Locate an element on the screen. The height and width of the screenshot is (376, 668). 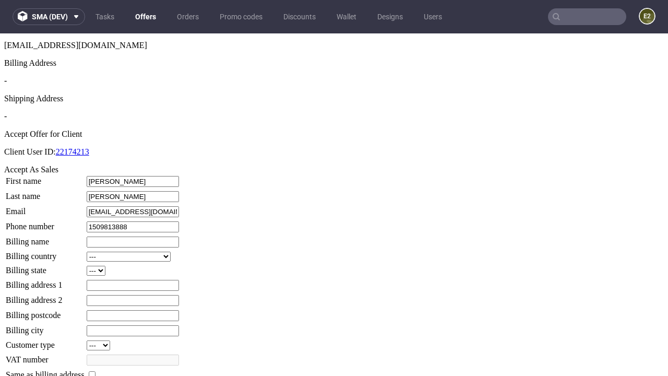
a: Orders is located at coordinates (188, 17).